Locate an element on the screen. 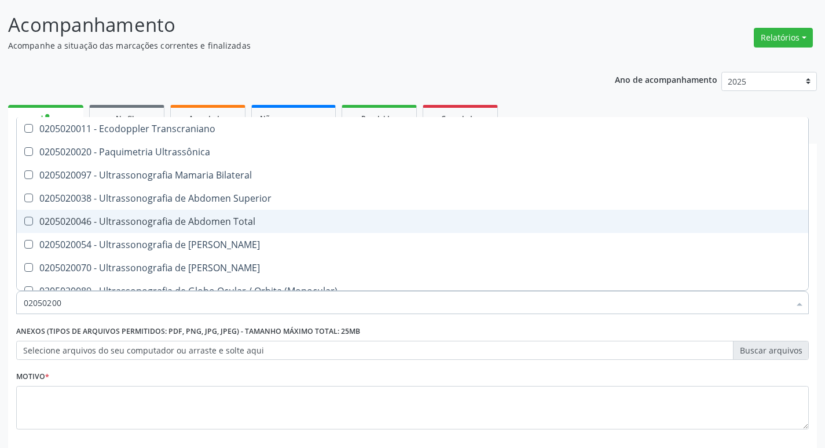  p: Ano de acompanhamento is located at coordinates (666, 79).